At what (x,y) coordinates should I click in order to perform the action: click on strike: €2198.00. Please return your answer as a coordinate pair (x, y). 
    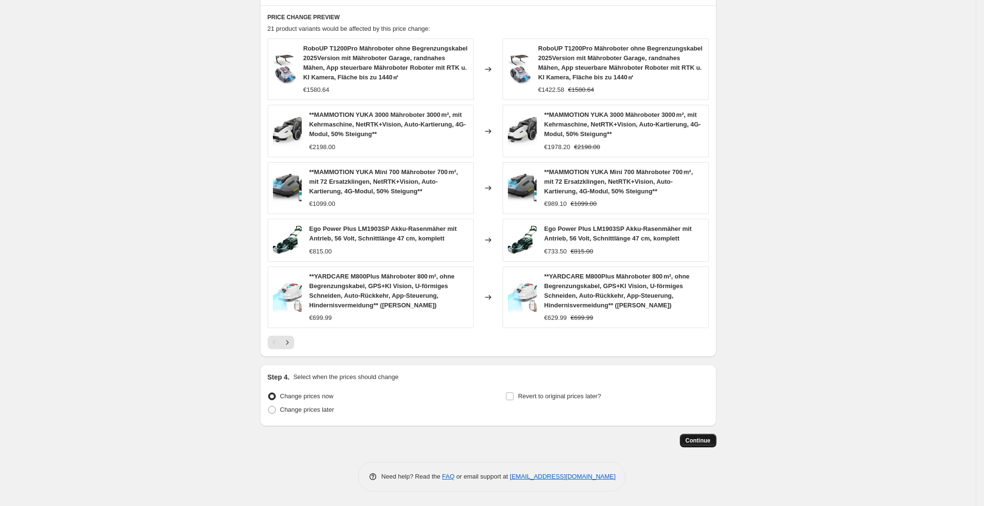
    Looking at the image, I should click on (587, 147).